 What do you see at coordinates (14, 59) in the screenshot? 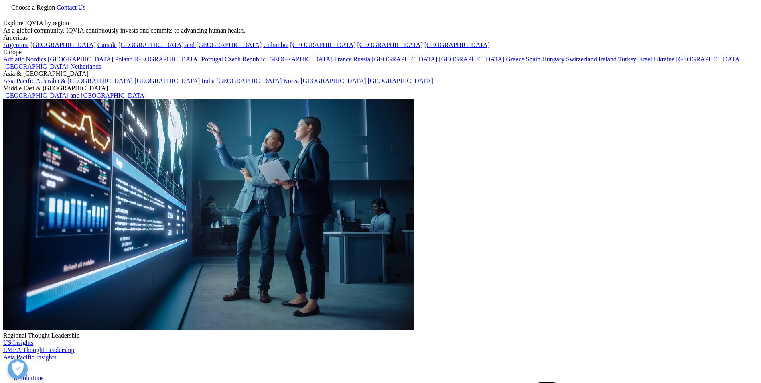
I see `a: Adriatic` at bounding box center [14, 59].